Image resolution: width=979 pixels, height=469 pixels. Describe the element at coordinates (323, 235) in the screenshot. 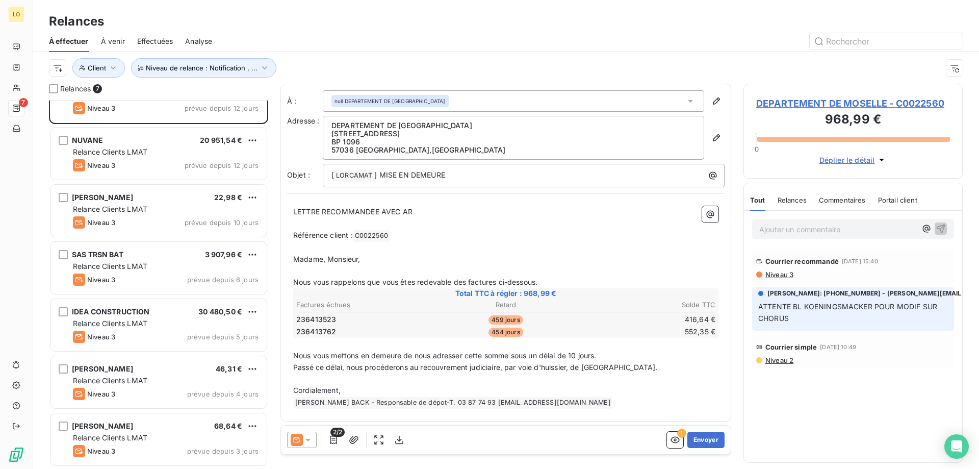

I see `span: Référence client :` at that location.